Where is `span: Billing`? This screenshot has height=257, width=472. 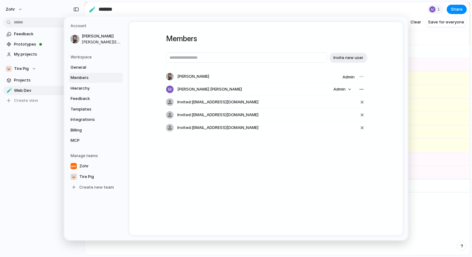
span: Billing is located at coordinates (90, 130).